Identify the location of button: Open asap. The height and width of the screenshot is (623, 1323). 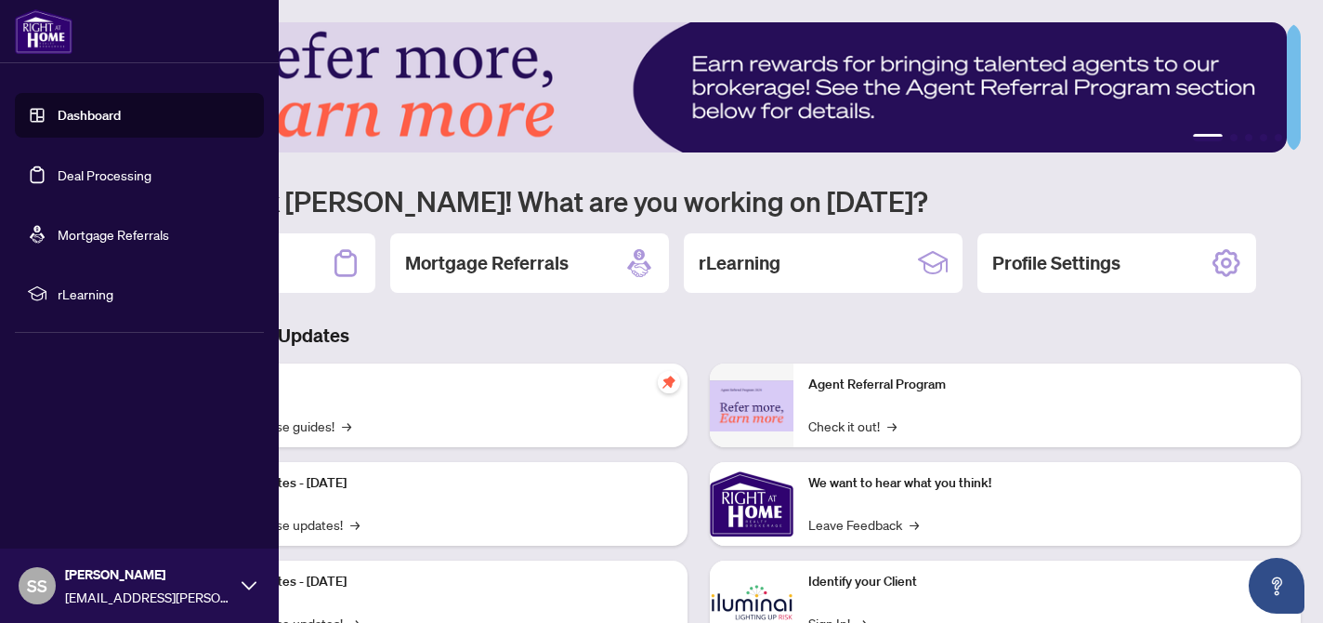
(1277, 585).